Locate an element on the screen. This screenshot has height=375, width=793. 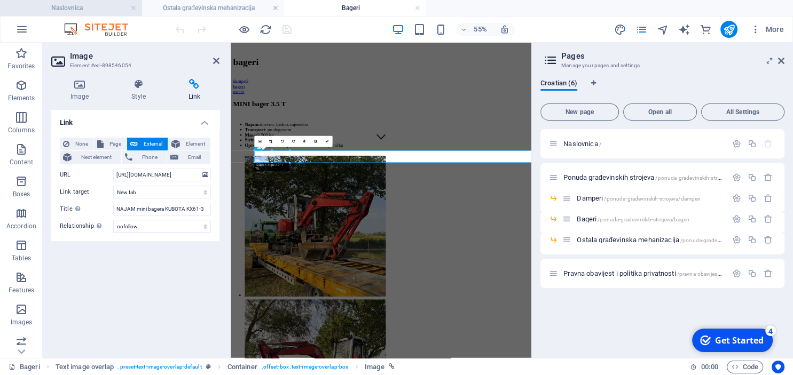
span: . offset-box .text-image-overlap-box is located at coordinates (305, 367).